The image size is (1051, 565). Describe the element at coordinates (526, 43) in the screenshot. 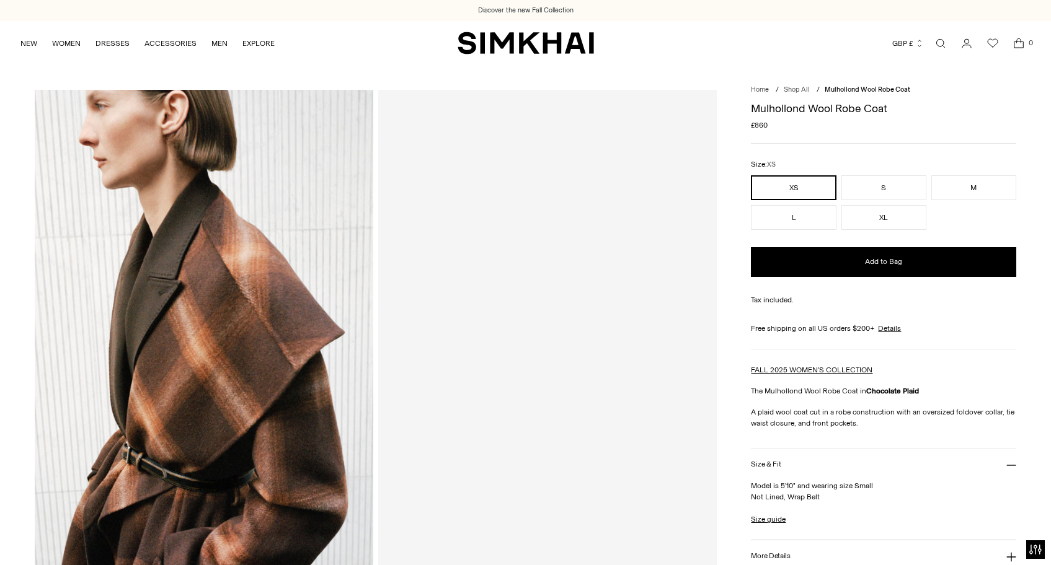

I see `a: SIMKHAI` at that location.